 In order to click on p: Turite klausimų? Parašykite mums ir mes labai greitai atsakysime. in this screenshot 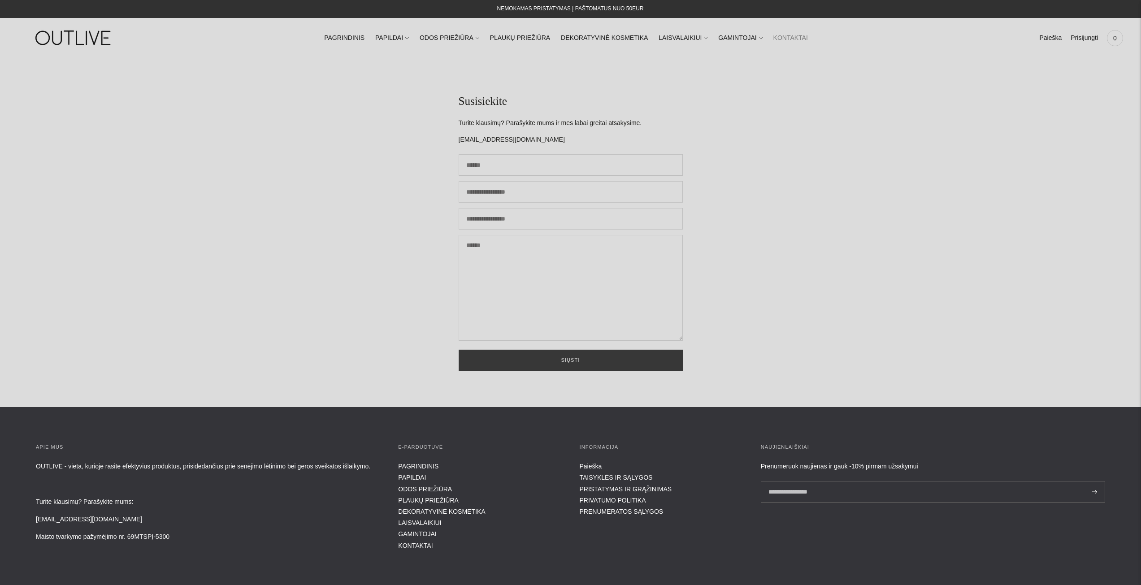, I will do `click(571, 123)`.